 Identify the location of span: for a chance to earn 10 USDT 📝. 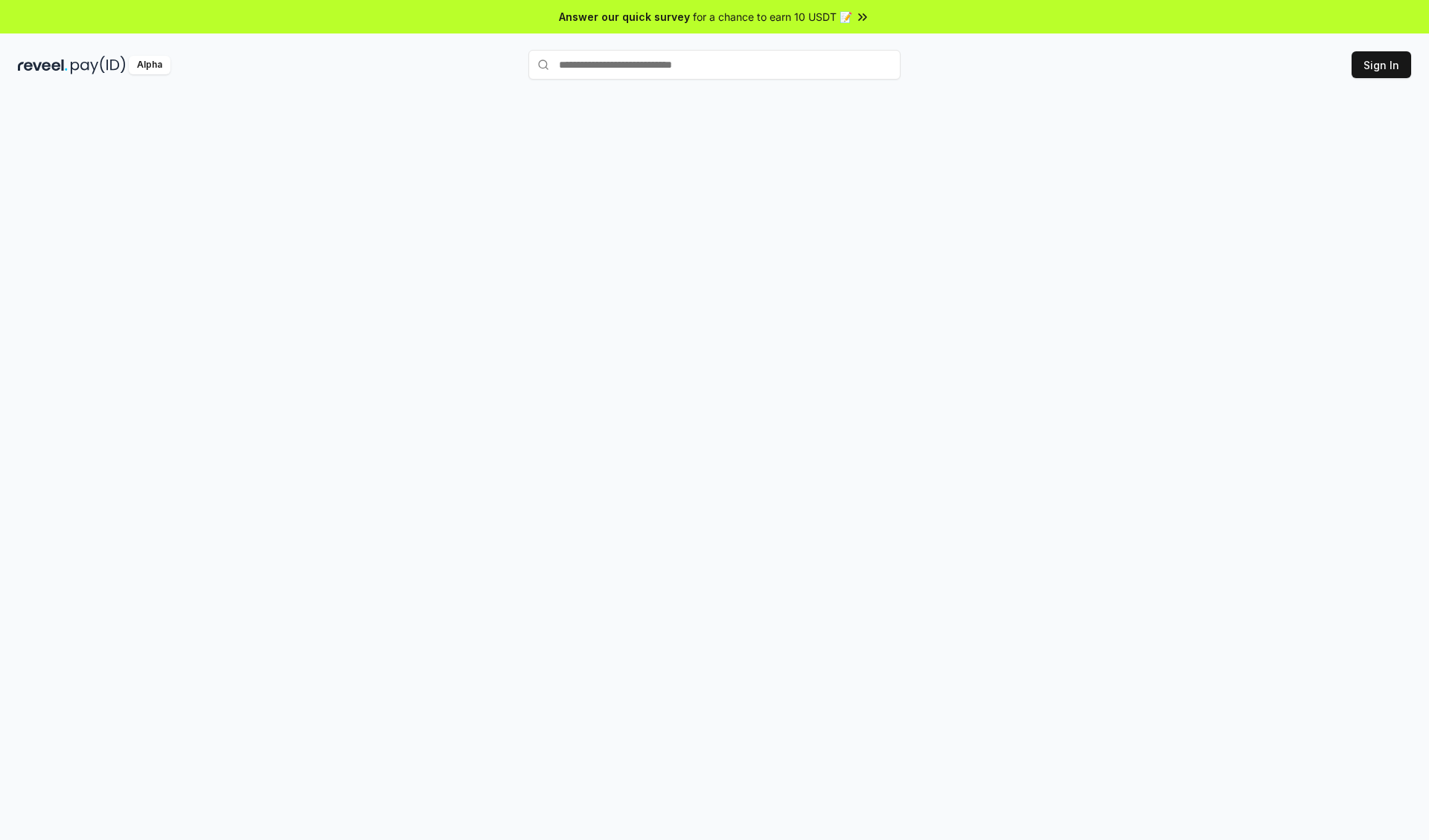
(772, 17).